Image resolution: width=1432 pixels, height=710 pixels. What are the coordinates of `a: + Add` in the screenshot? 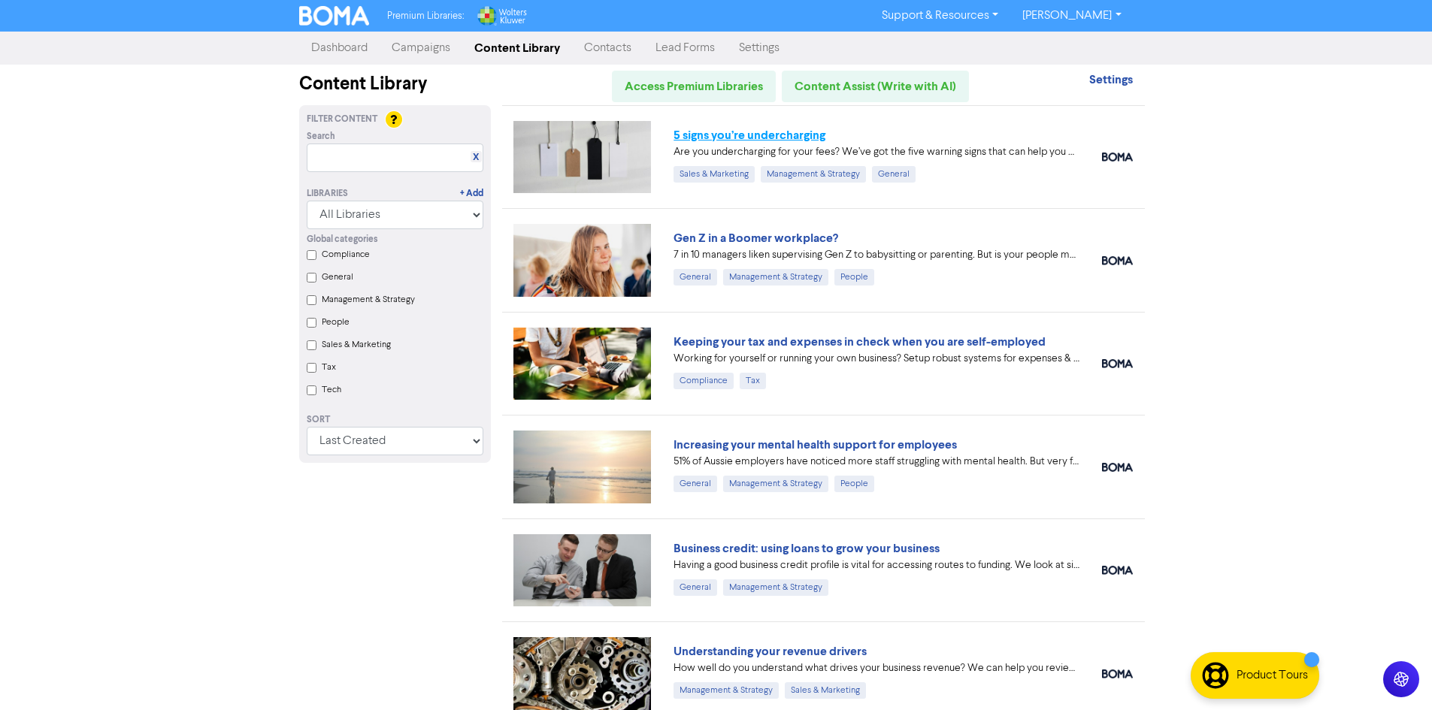 It's located at (471, 194).